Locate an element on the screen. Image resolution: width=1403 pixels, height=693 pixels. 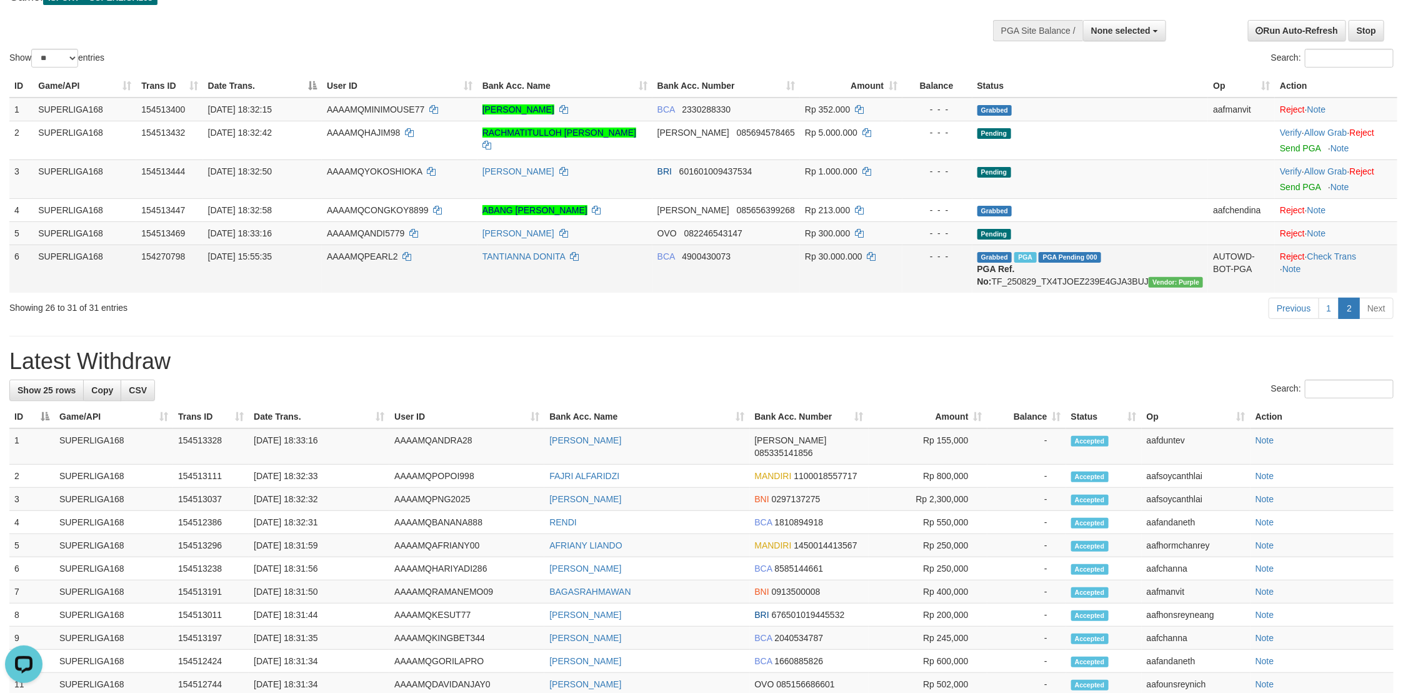
td: 9 is located at coordinates (32, 638).